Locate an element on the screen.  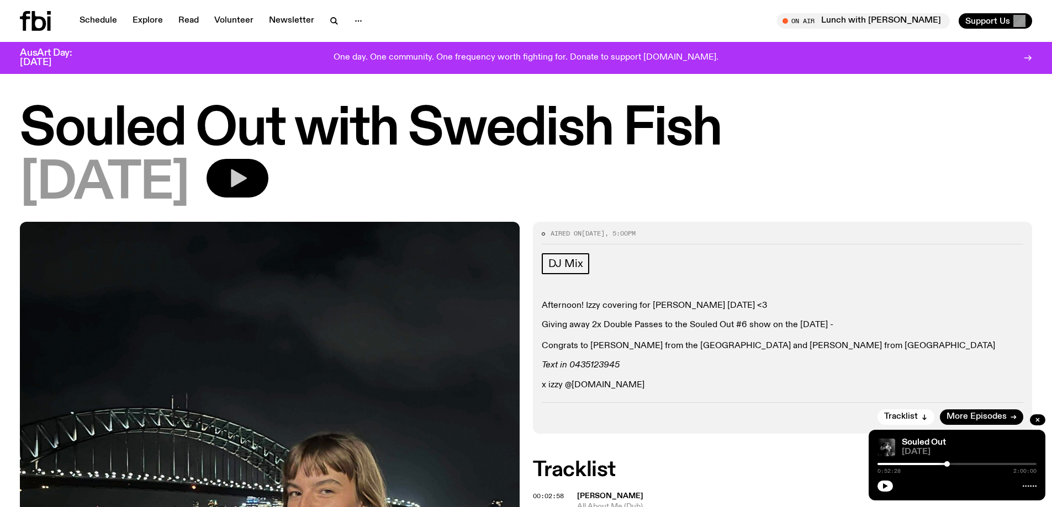
span: , 5:00pm is located at coordinates (620, 234).